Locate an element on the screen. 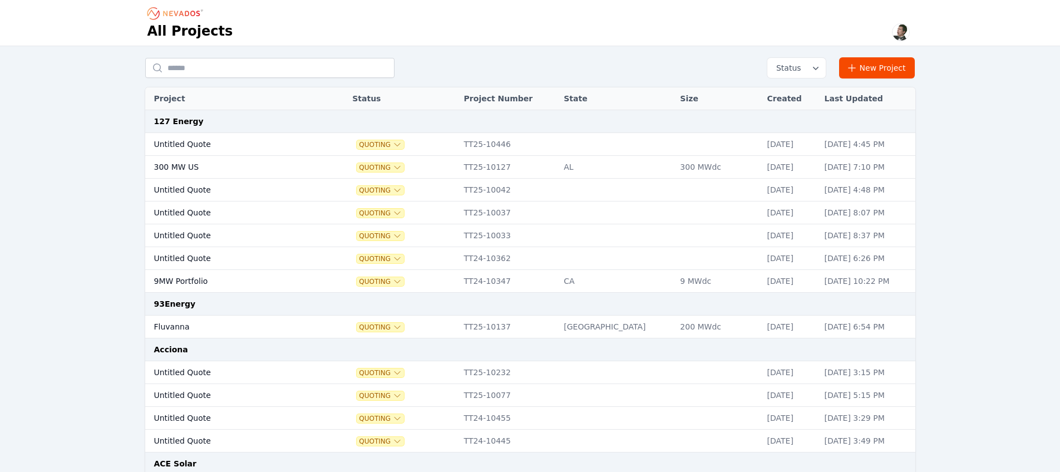 This screenshot has height=472, width=1060. td: 9MW Portfolio is located at coordinates (232, 281).